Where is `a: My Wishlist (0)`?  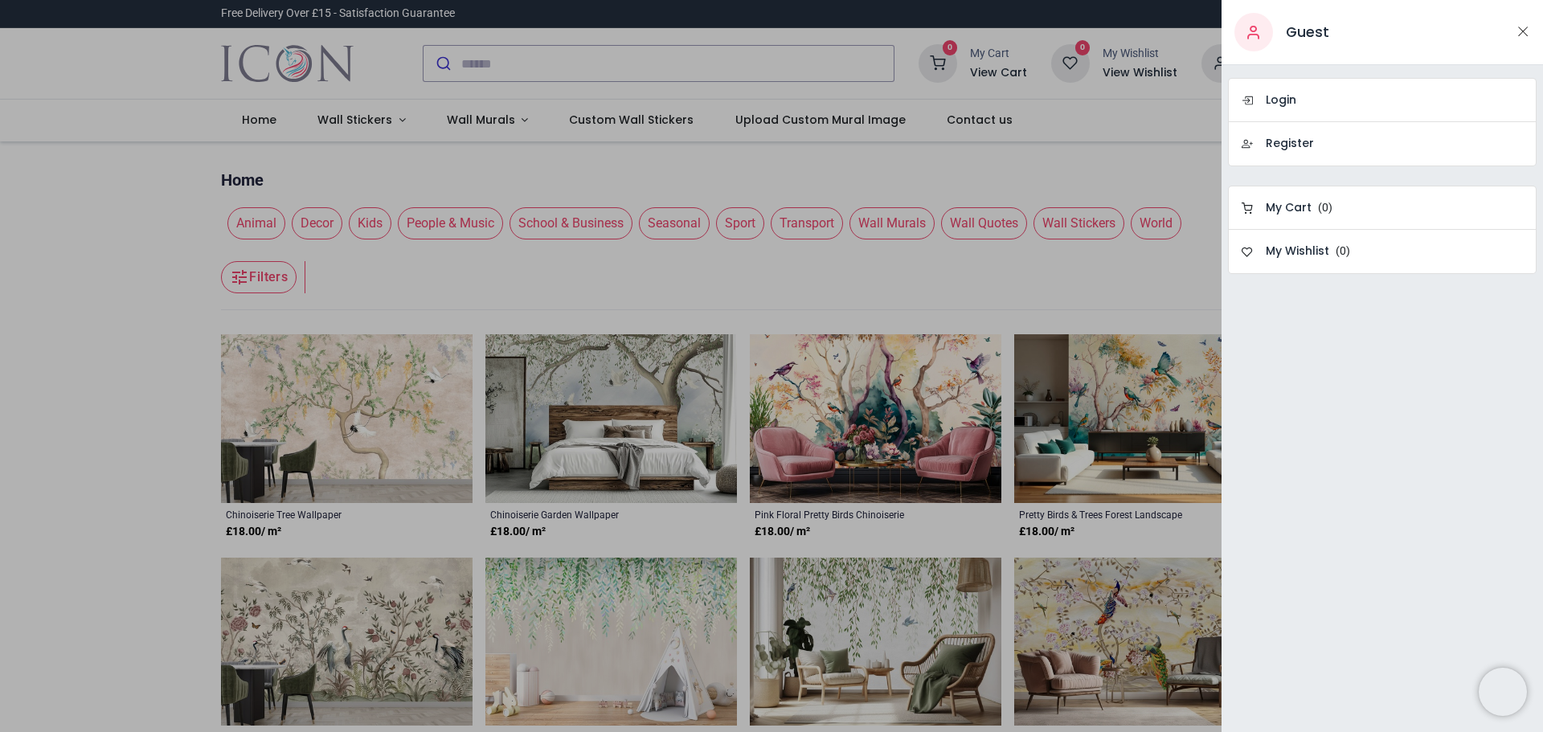 a: My Wishlist (0) is located at coordinates (1383, 252).